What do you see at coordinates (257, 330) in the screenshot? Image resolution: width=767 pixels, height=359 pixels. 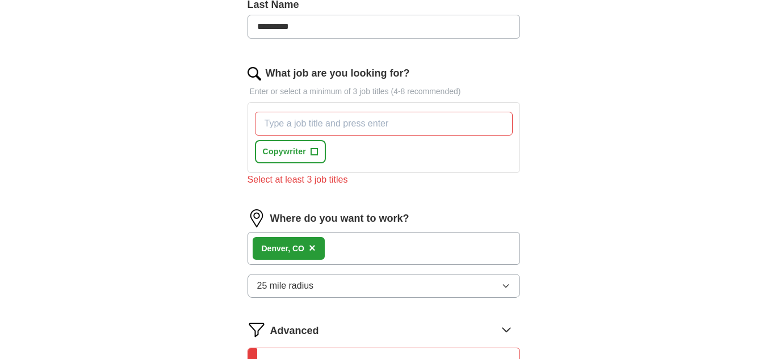 I see `img: filter` at bounding box center [257, 330].